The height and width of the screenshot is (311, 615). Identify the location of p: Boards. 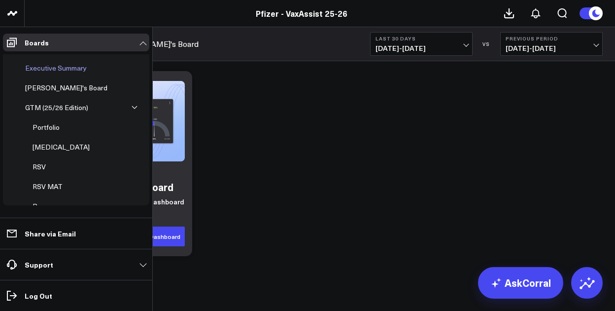
(36, 42).